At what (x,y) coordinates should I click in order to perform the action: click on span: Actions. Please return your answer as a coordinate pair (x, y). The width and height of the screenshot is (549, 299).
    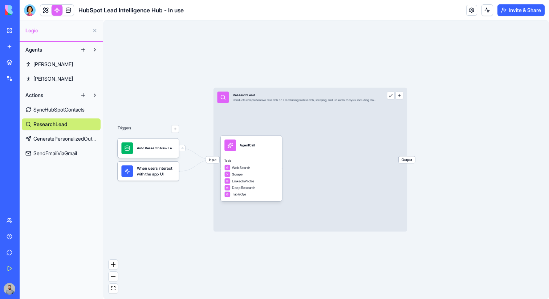
    Looking at the image, I should click on (34, 95).